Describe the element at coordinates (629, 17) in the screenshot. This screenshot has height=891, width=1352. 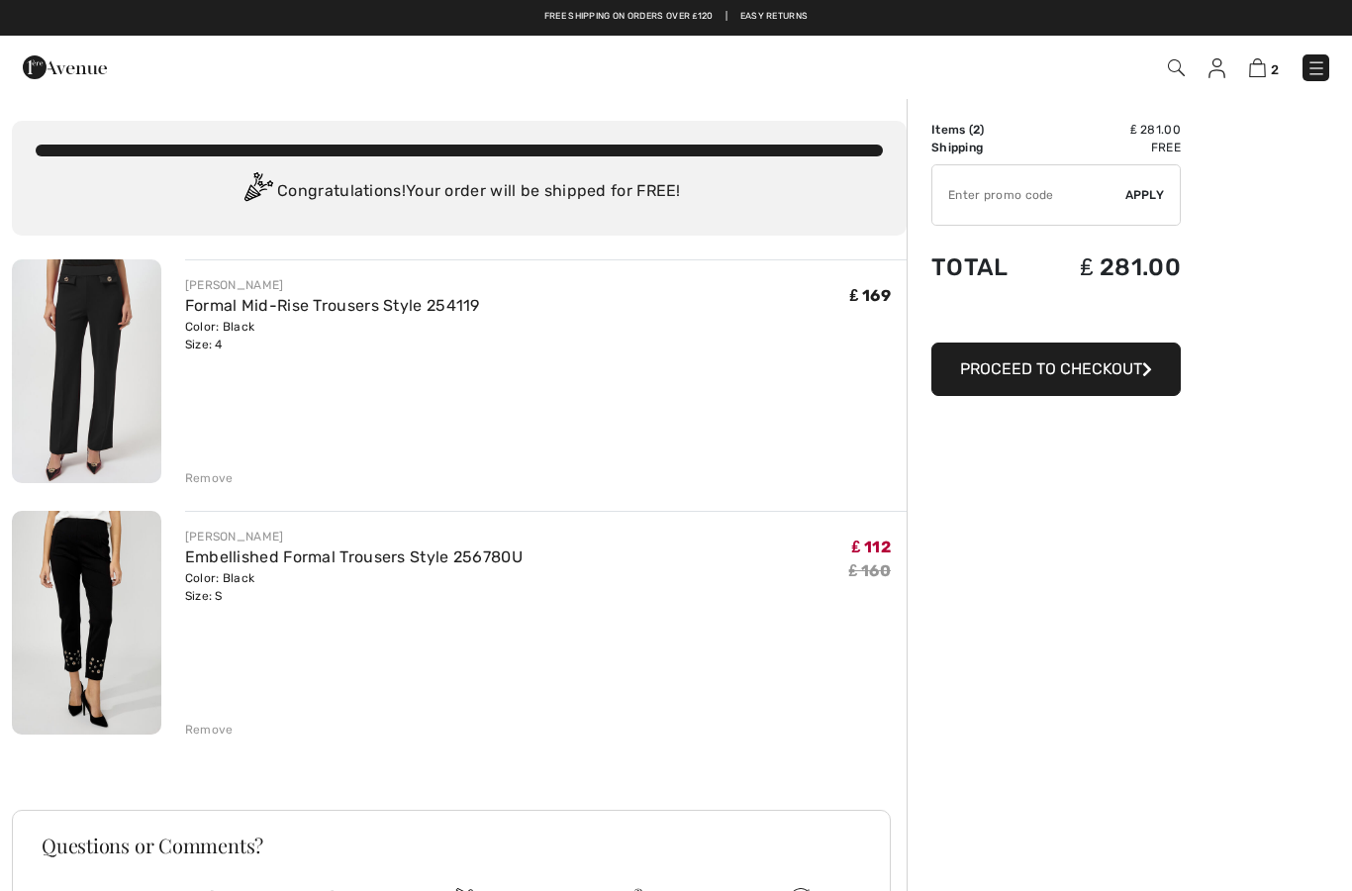
I see `a: Free shipping on orders over ₤120` at that location.